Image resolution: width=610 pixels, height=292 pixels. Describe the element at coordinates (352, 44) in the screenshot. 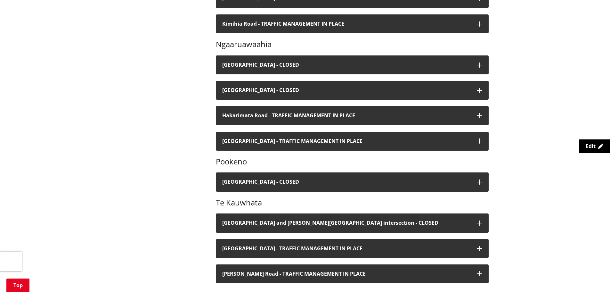

I see `h3: Ngaaruawaahia` at that location.